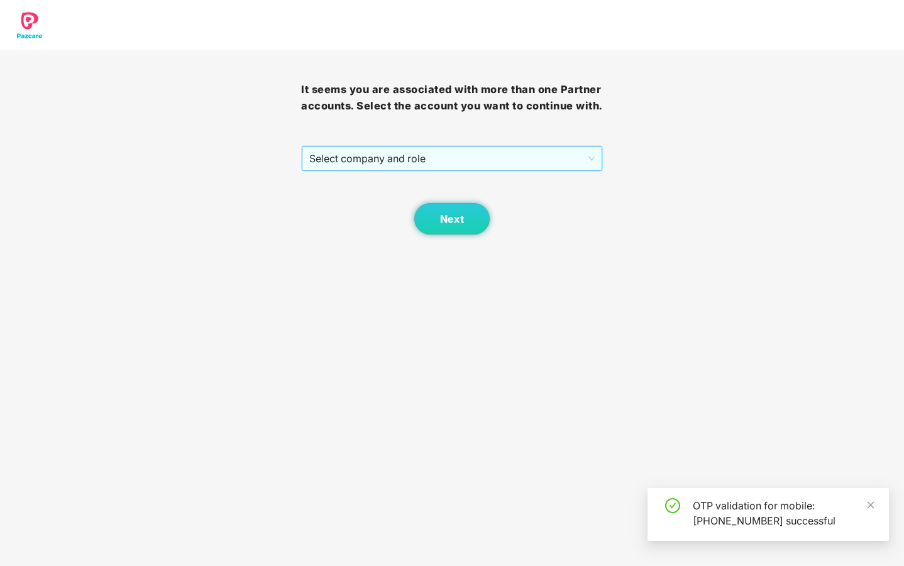  What do you see at coordinates (452, 219) in the screenshot?
I see `span: Next` at bounding box center [452, 219].